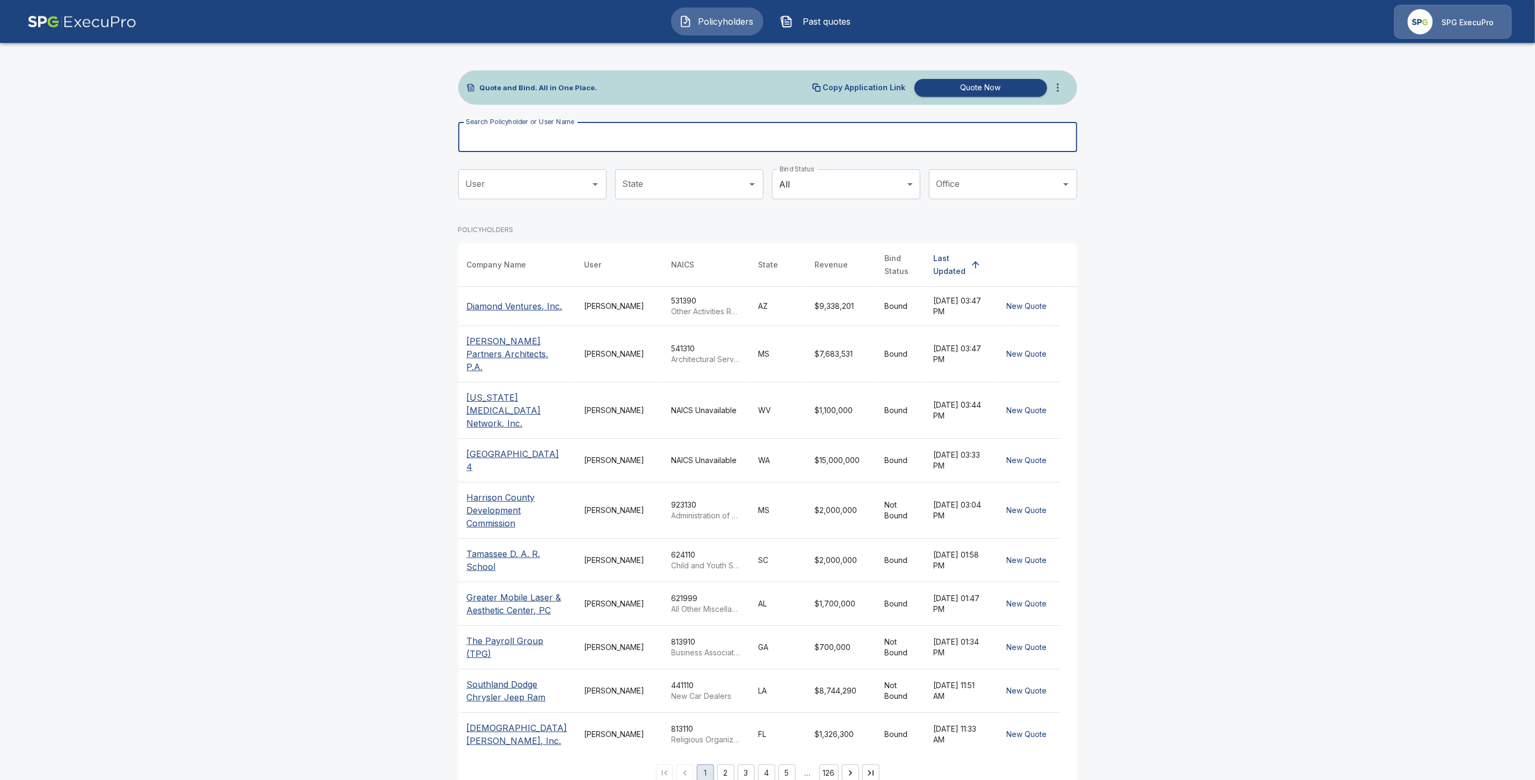  Describe the element at coordinates (707, 653) in the screenshot. I see `p: Business Associations` at that location.